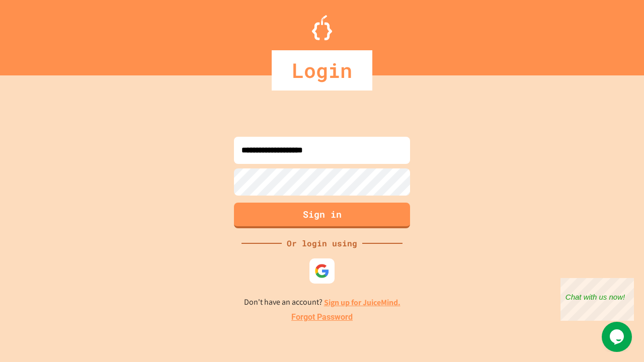  Describe the element at coordinates (322, 302) in the screenshot. I see `p: Don't have an account?` at that location.